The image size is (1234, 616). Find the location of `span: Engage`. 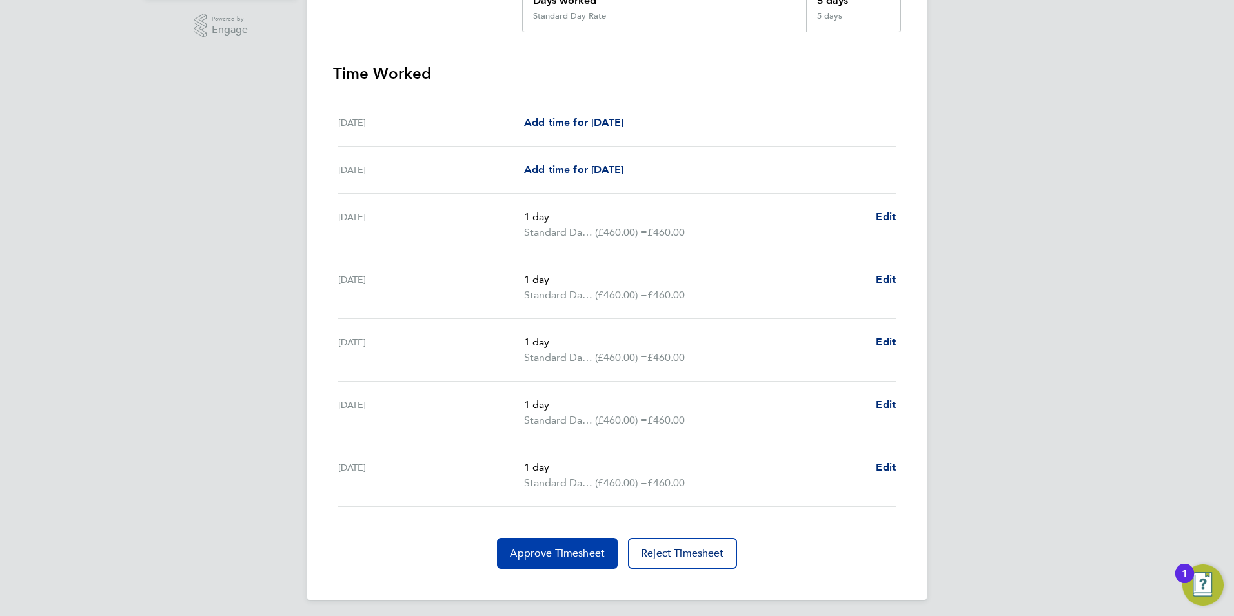

span: Engage is located at coordinates (230, 30).